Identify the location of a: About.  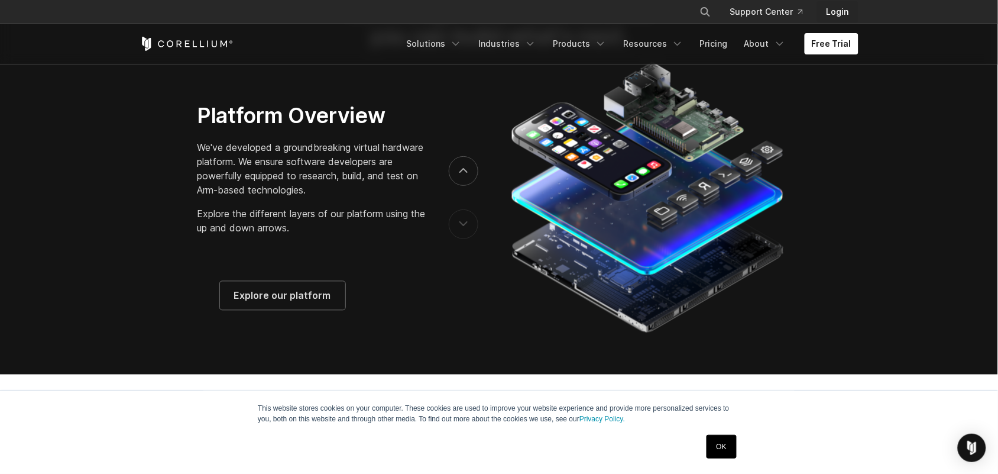
(765, 44).